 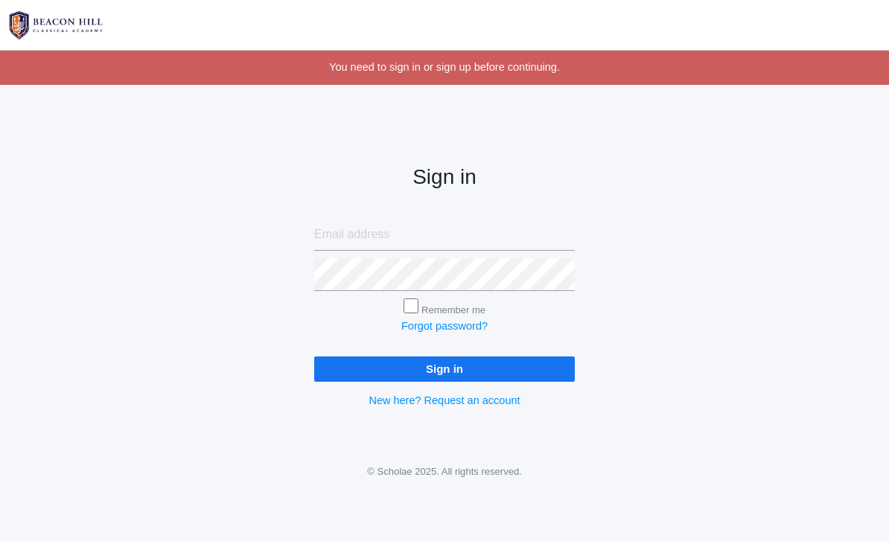 I want to click on label: Remember me, so click(x=453, y=310).